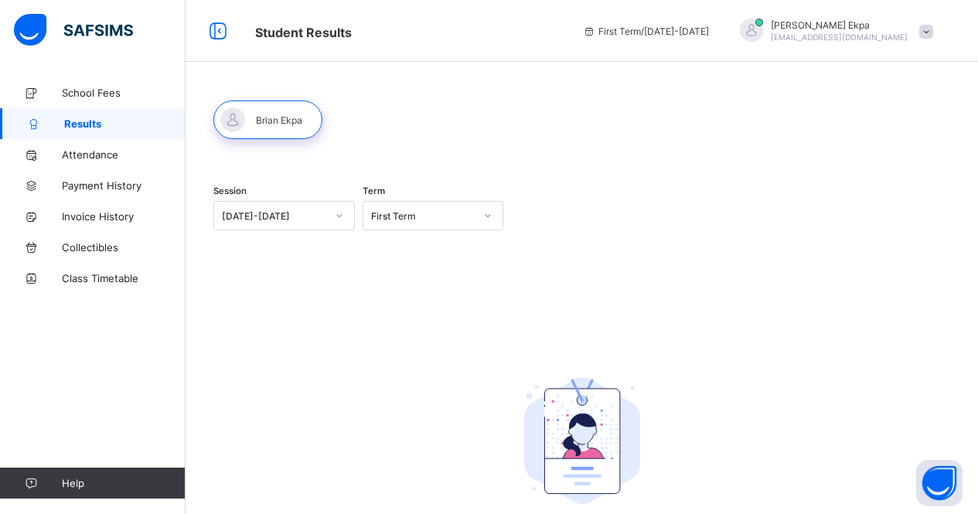  I want to click on span: session/term information, so click(646, 31).